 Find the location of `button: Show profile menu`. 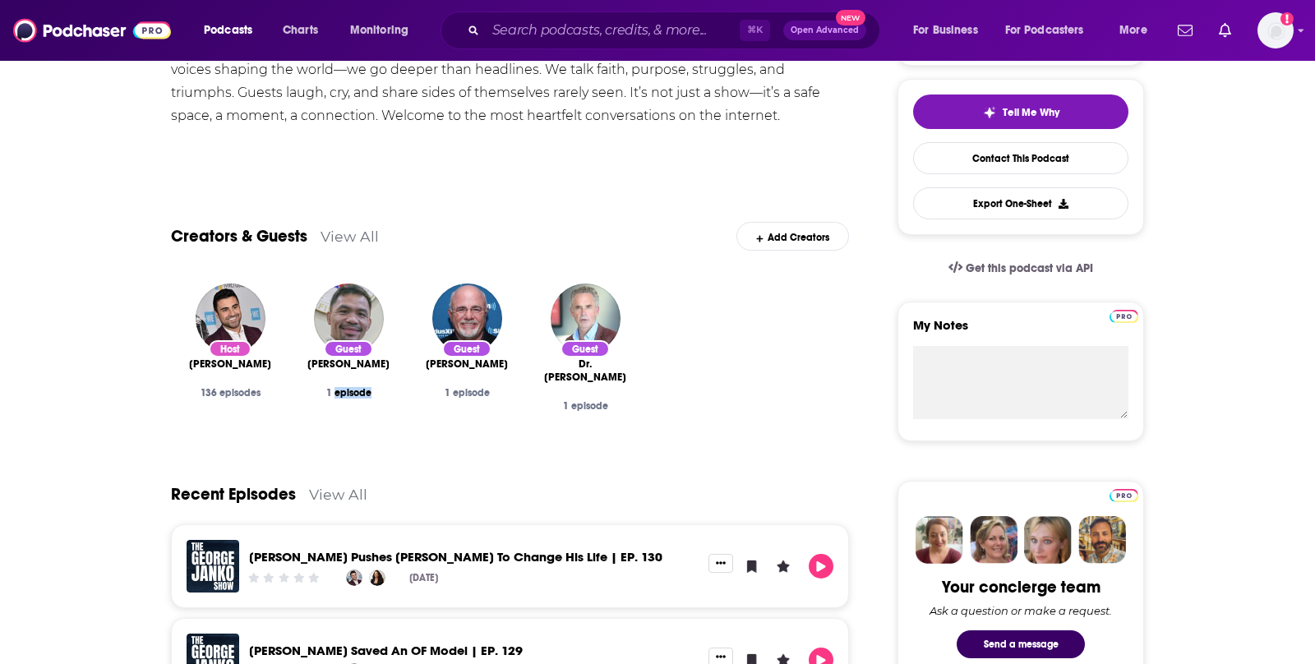

button: Show profile menu is located at coordinates (1276, 30).